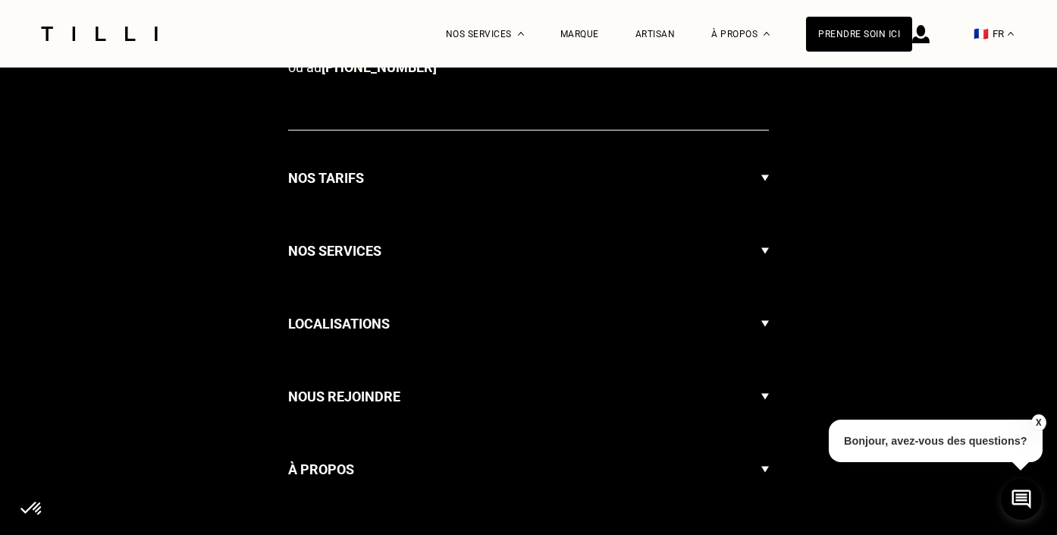 This screenshot has width=1057, height=535. Describe the element at coordinates (521, 33) in the screenshot. I see `img: Menu déroulant` at that location.